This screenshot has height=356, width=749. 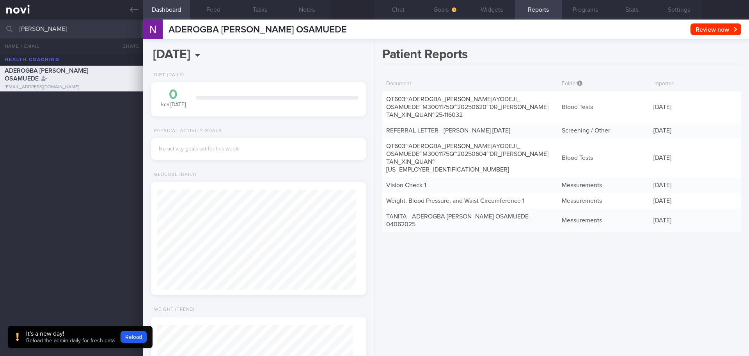 What do you see at coordinates (173, 309) in the screenshot?
I see `div: Weight (Trend)` at bounding box center [173, 309].